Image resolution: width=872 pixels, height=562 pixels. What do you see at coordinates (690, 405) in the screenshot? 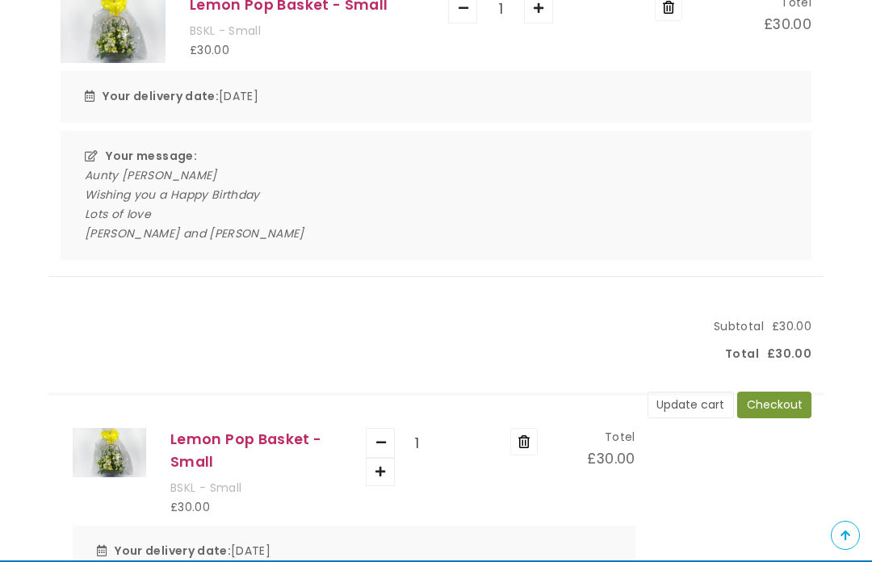
I see `button: Update cart` at bounding box center [690, 405].